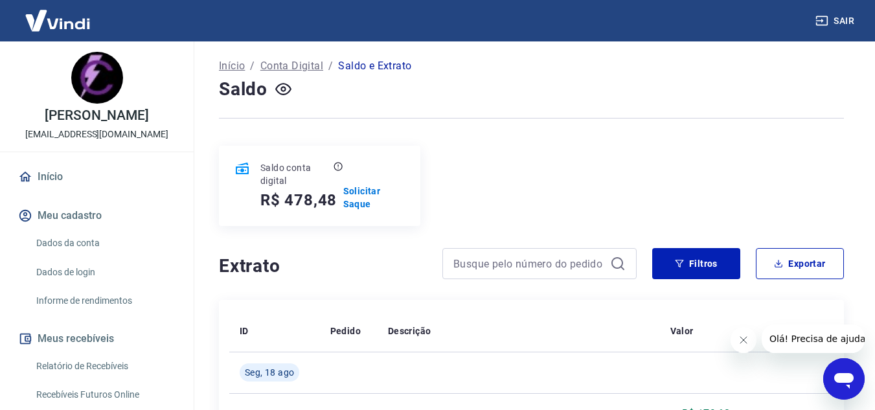 This screenshot has height=410, width=875. I want to click on p: Pedido, so click(345, 331).